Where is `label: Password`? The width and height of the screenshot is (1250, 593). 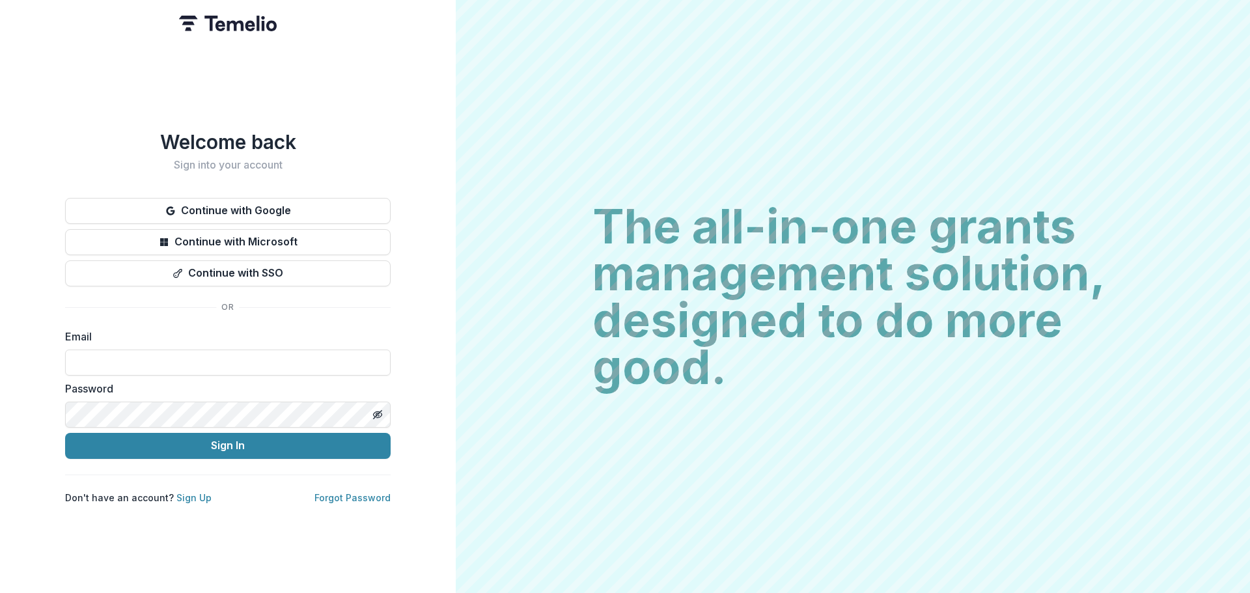 label: Password is located at coordinates (224, 389).